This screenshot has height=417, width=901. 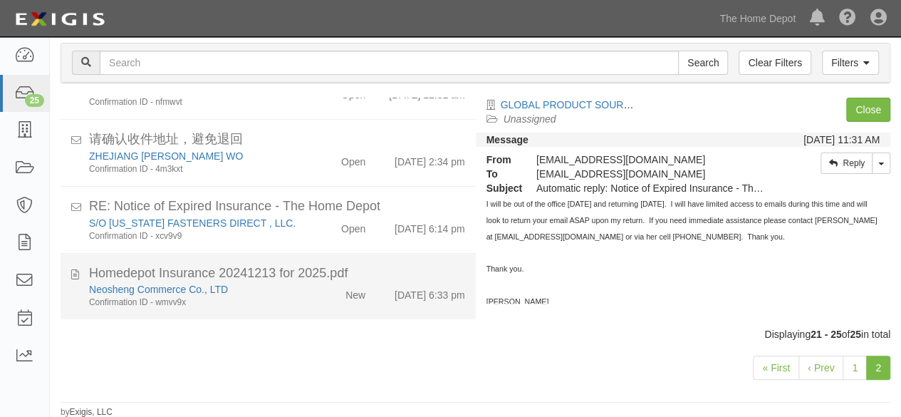 I want to click on a: Clear Filters, so click(x=774, y=63).